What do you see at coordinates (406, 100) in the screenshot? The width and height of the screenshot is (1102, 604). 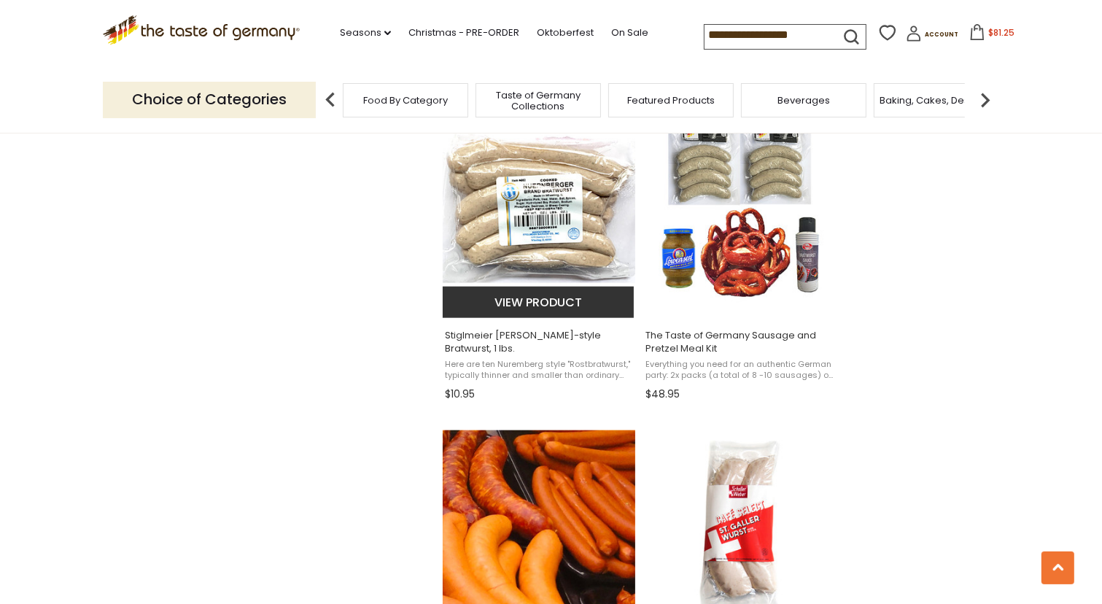 I see `a: Food By Category` at bounding box center [406, 100].